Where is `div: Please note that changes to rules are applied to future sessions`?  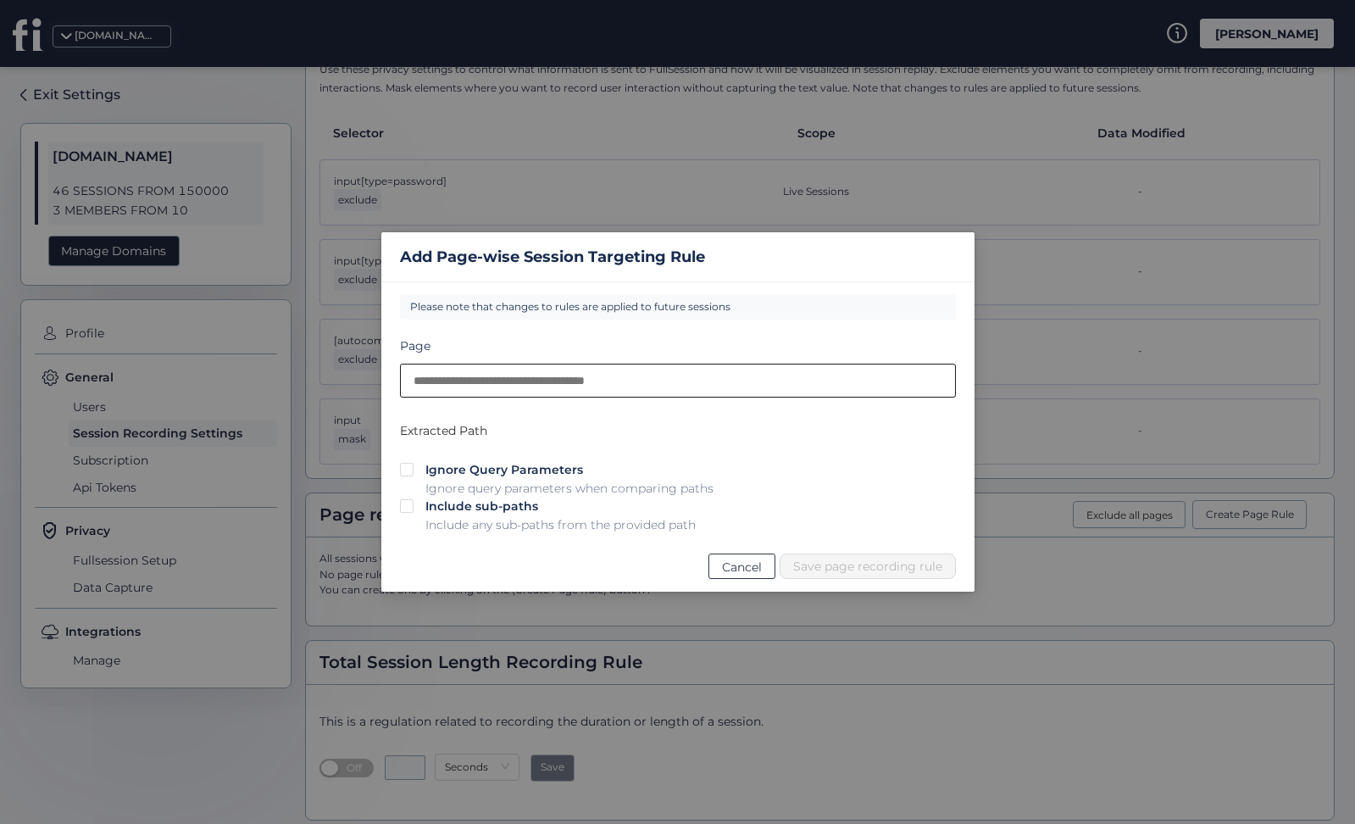 div: Please note that changes to rules are applied to future sessions is located at coordinates (678, 307).